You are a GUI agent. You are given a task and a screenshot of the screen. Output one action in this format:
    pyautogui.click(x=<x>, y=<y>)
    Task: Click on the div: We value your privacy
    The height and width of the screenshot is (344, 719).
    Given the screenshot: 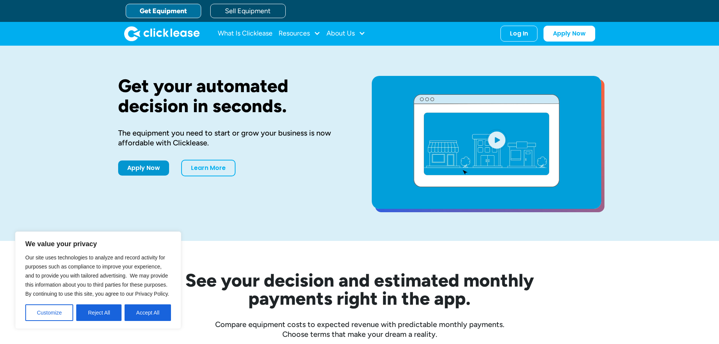 What is the action you would take?
    pyautogui.click(x=98, y=280)
    